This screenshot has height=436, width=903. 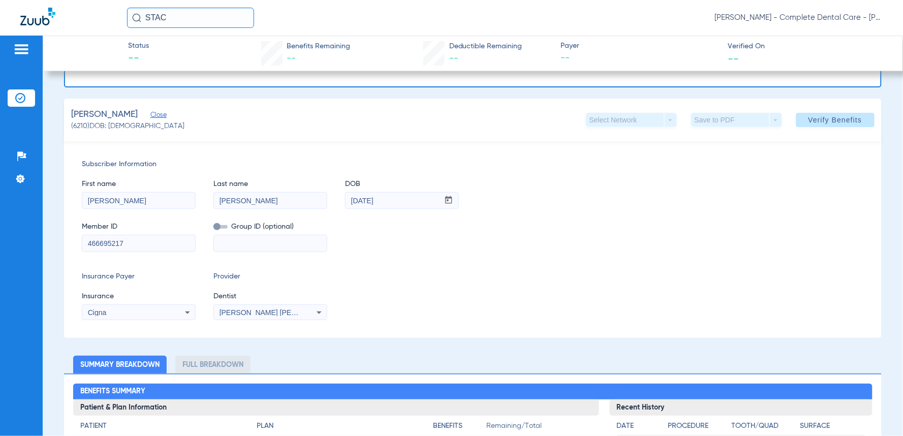 What do you see at coordinates (270, 296) in the screenshot?
I see `span: Dentist` at bounding box center [270, 296].